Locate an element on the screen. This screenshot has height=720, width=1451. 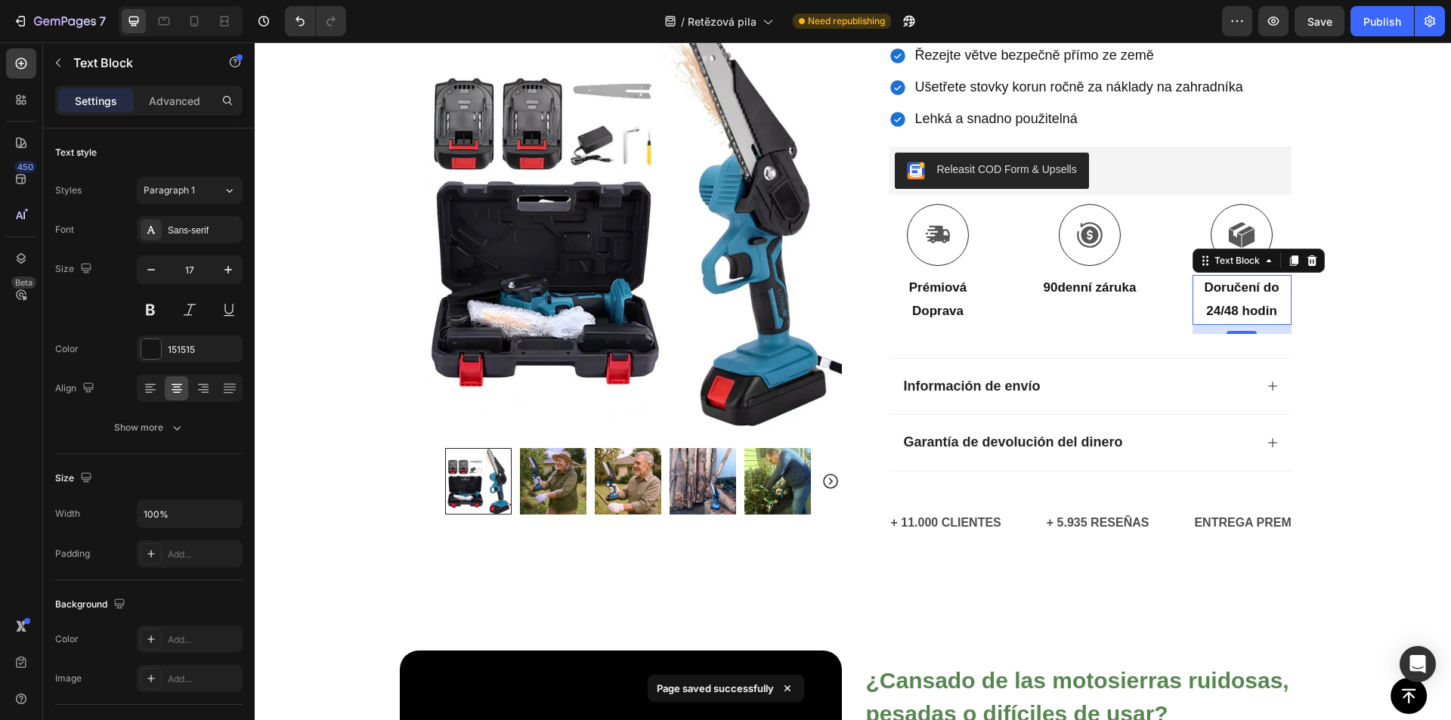
div: Show more is located at coordinates (149, 428).